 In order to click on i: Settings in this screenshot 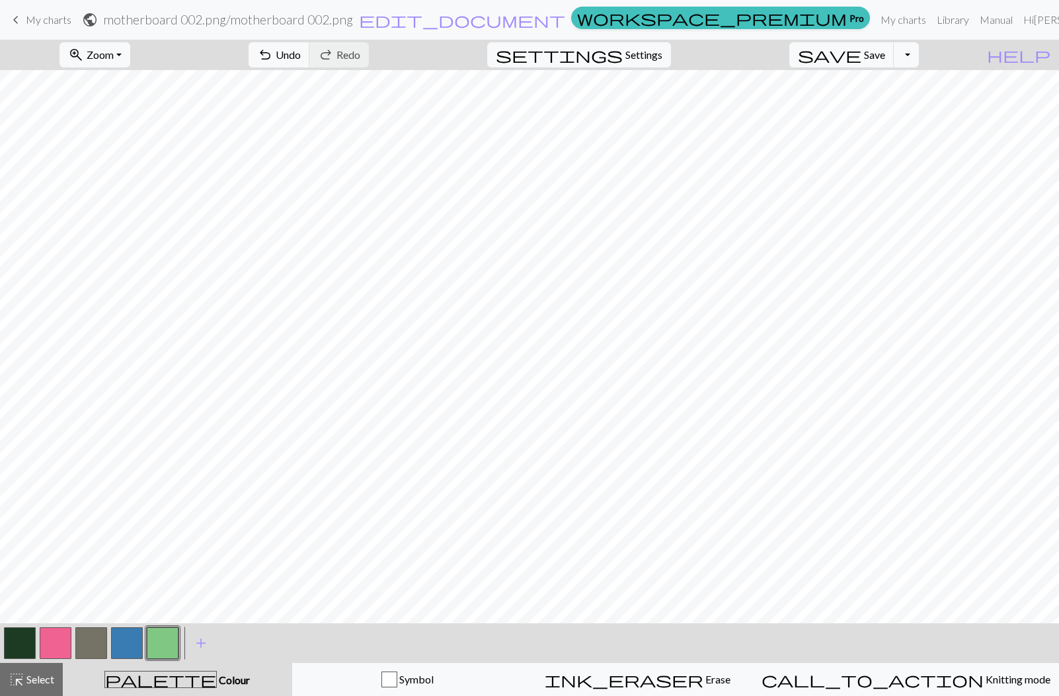, I will do `click(559, 55)`.